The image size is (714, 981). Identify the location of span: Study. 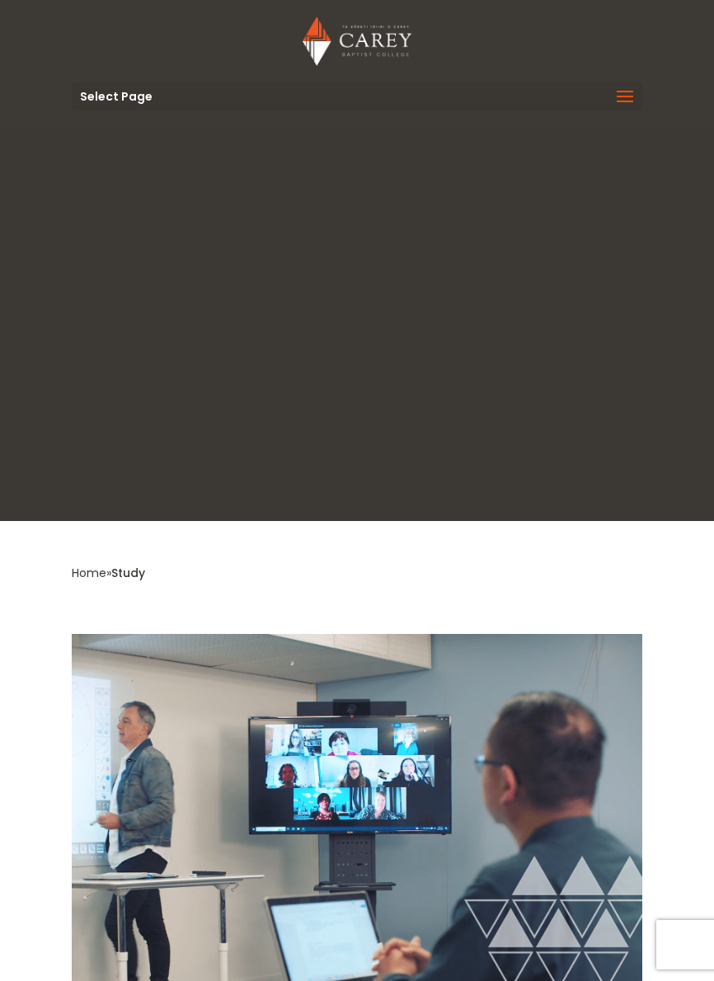
(128, 573).